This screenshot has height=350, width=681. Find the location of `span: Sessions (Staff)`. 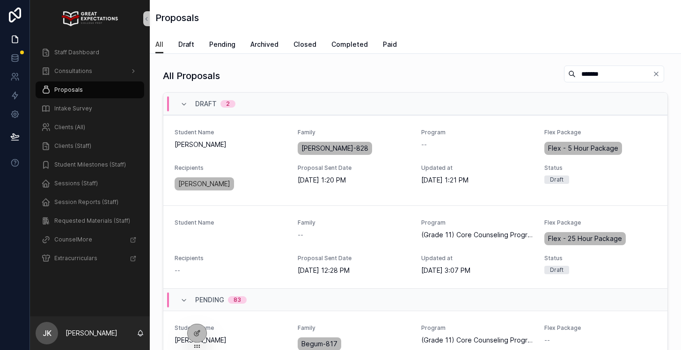

span: Sessions (Staff) is located at coordinates (76, 183).